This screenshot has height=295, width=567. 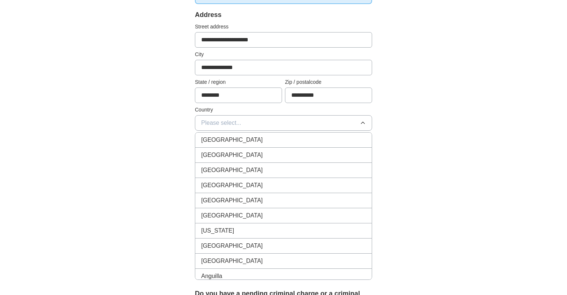 What do you see at coordinates (284, 54) in the screenshot?
I see `label: City` at bounding box center [284, 54].